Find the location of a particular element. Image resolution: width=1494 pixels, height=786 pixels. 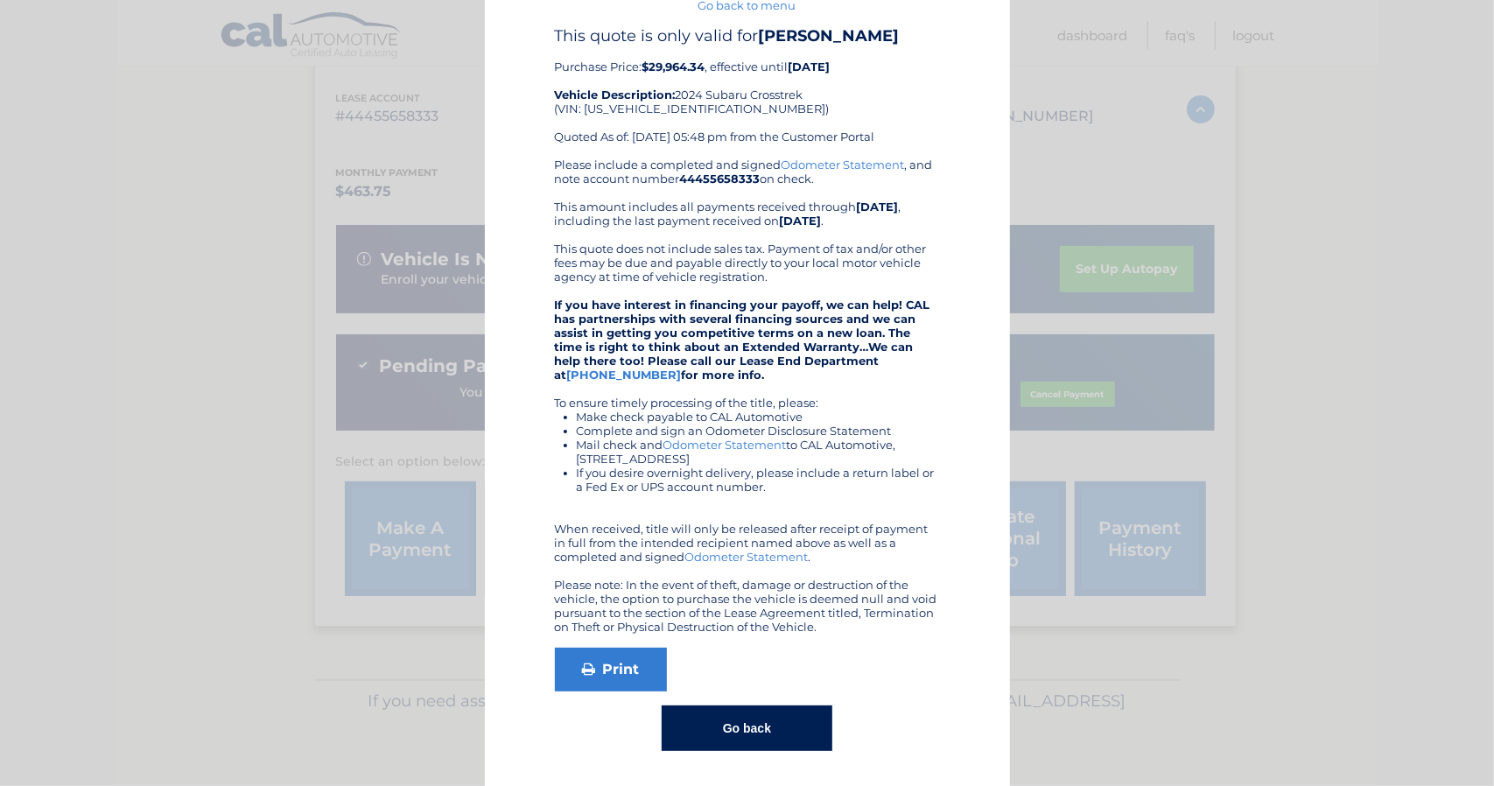

div: Please include a completed and signed , and note account number on check. This amount includes al... is located at coordinates (748, 396).